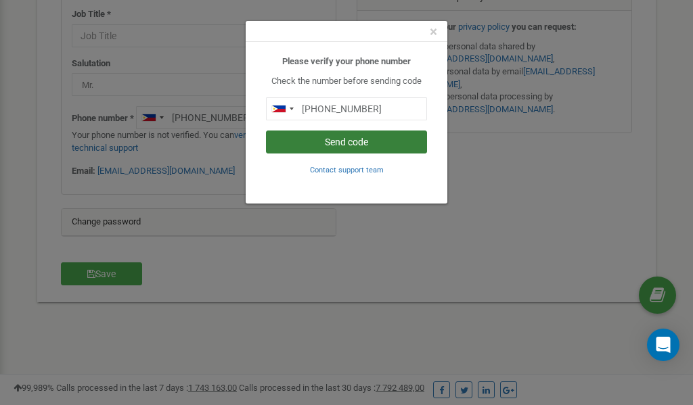 Image resolution: width=693 pixels, height=405 pixels. What do you see at coordinates (346, 170) in the screenshot?
I see `small: Contact support team` at bounding box center [346, 170].